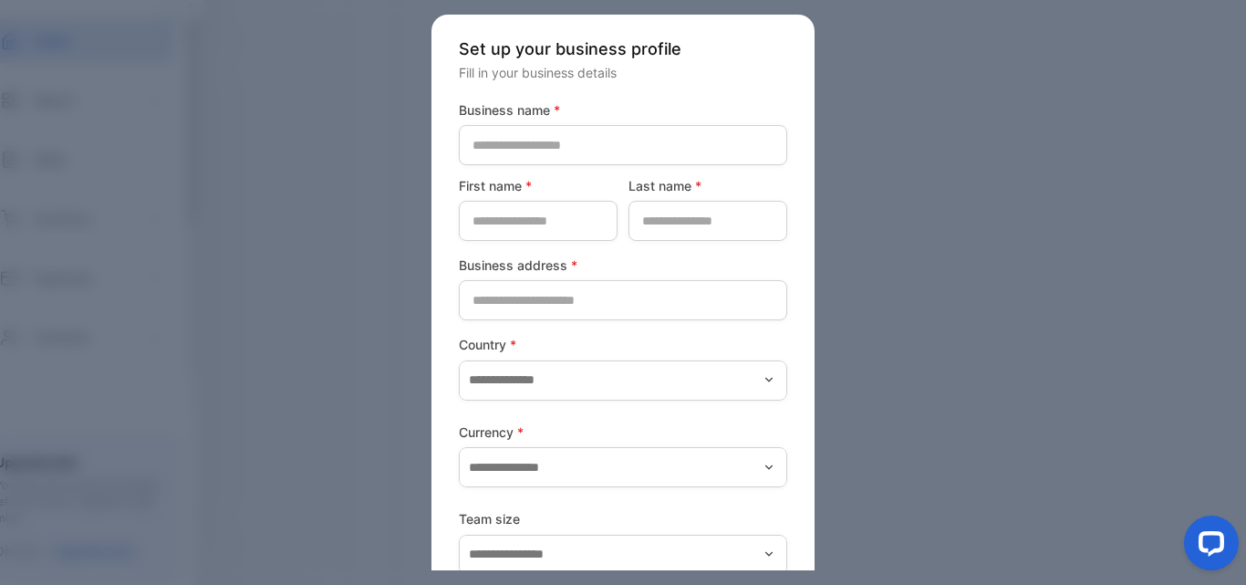 Image resolution: width=1246 pixels, height=585 pixels. Describe the element at coordinates (708, 185) in the screenshot. I see `label: Last name` at that location.